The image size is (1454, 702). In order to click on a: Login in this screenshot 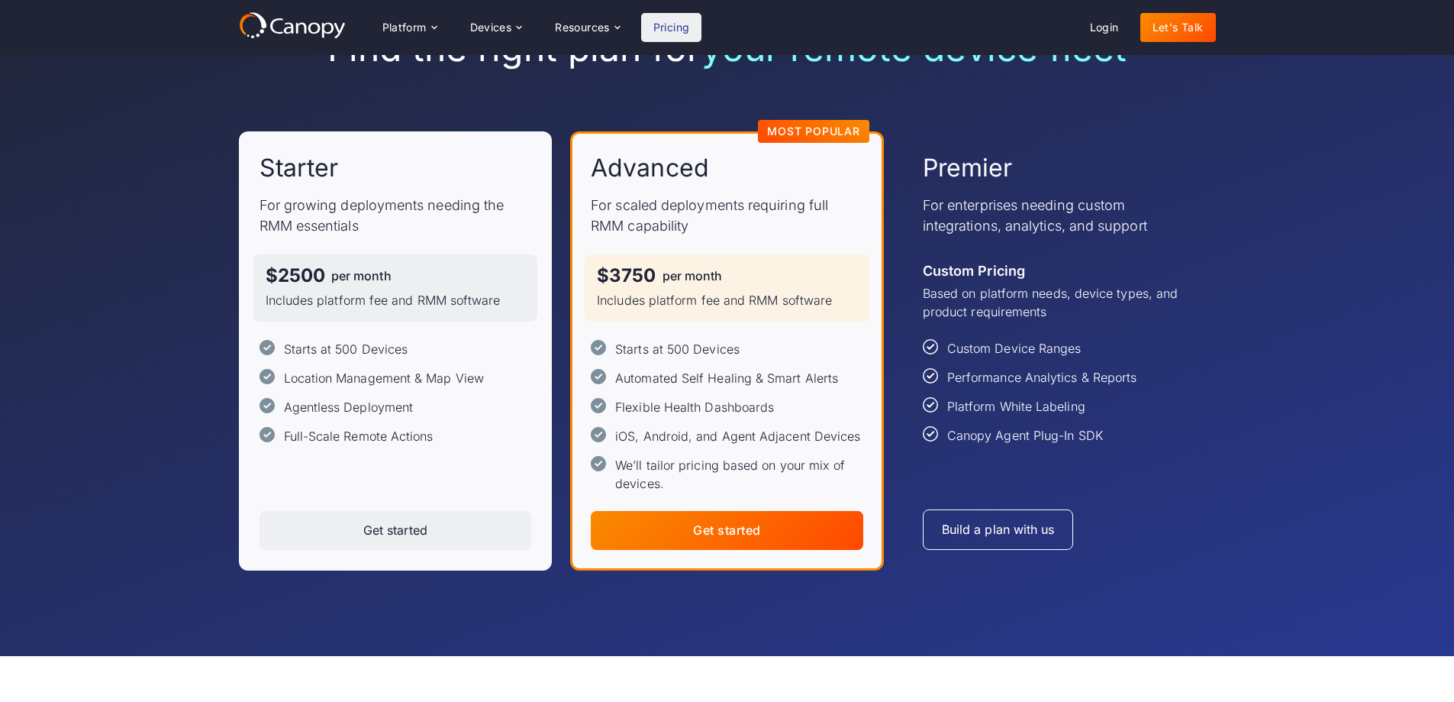, I will do `click(1105, 27)`.